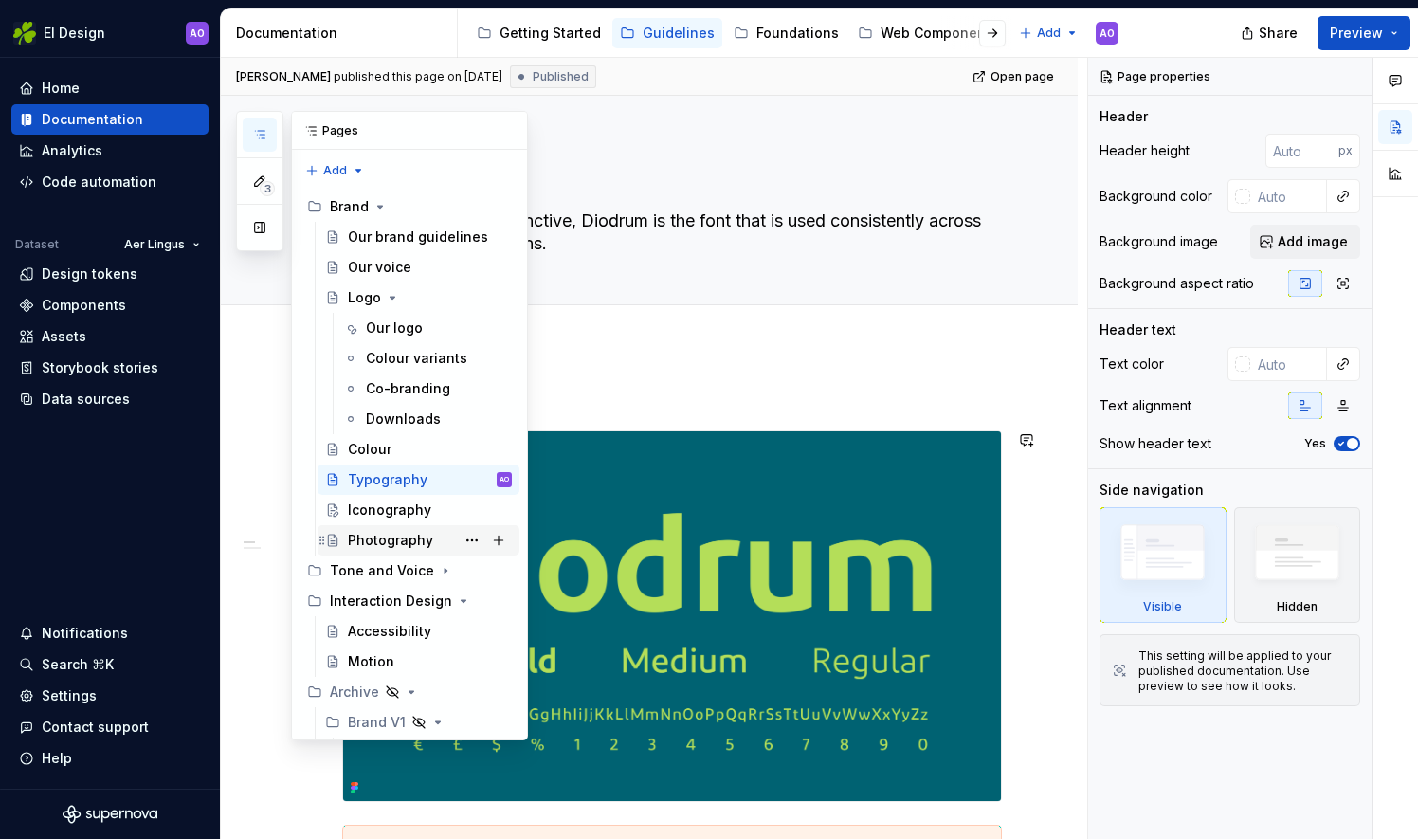 The image size is (1418, 839). What do you see at coordinates (1313, 242) in the screenshot?
I see `span: Add image` at bounding box center [1313, 242].